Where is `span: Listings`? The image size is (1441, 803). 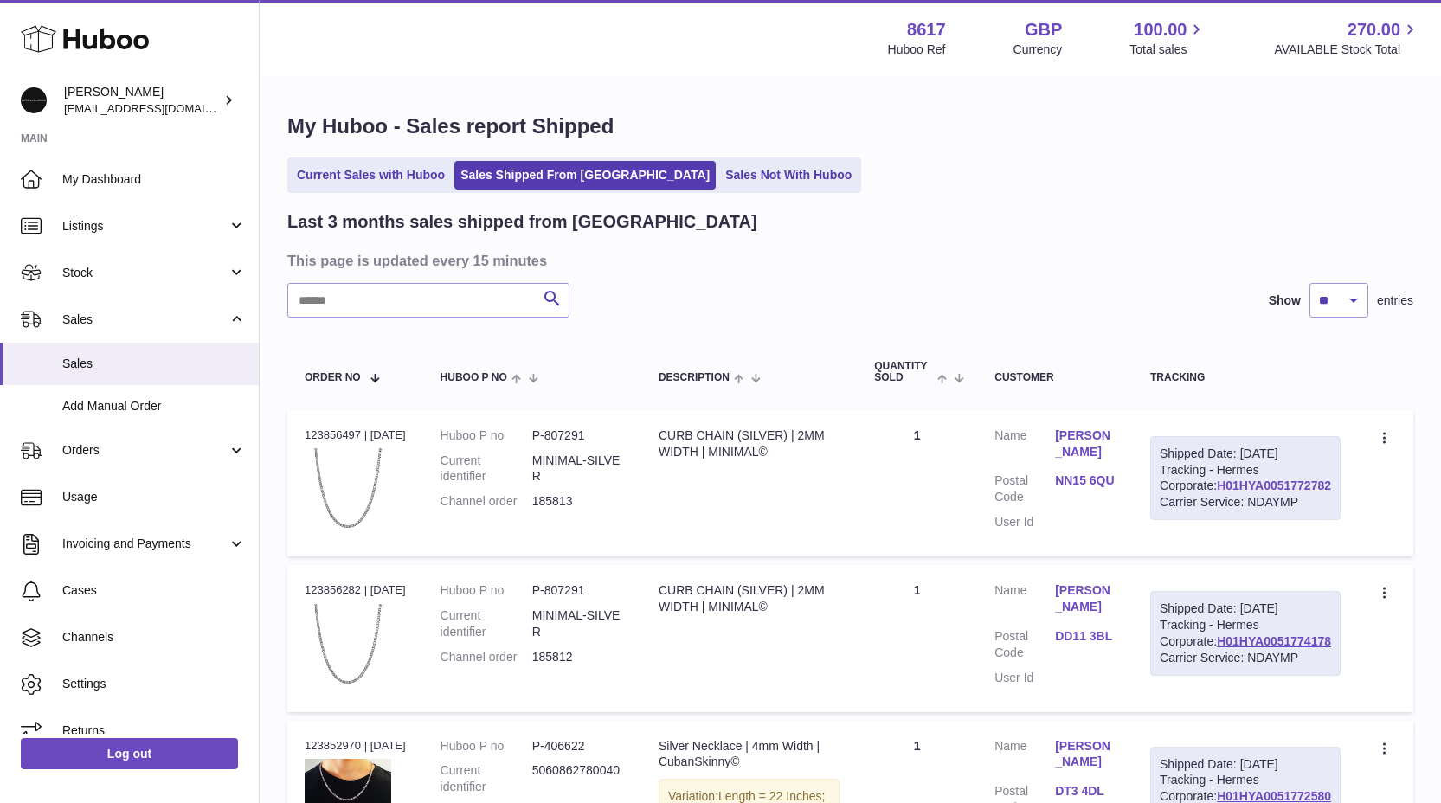 span: Listings is located at coordinates (145, 226).